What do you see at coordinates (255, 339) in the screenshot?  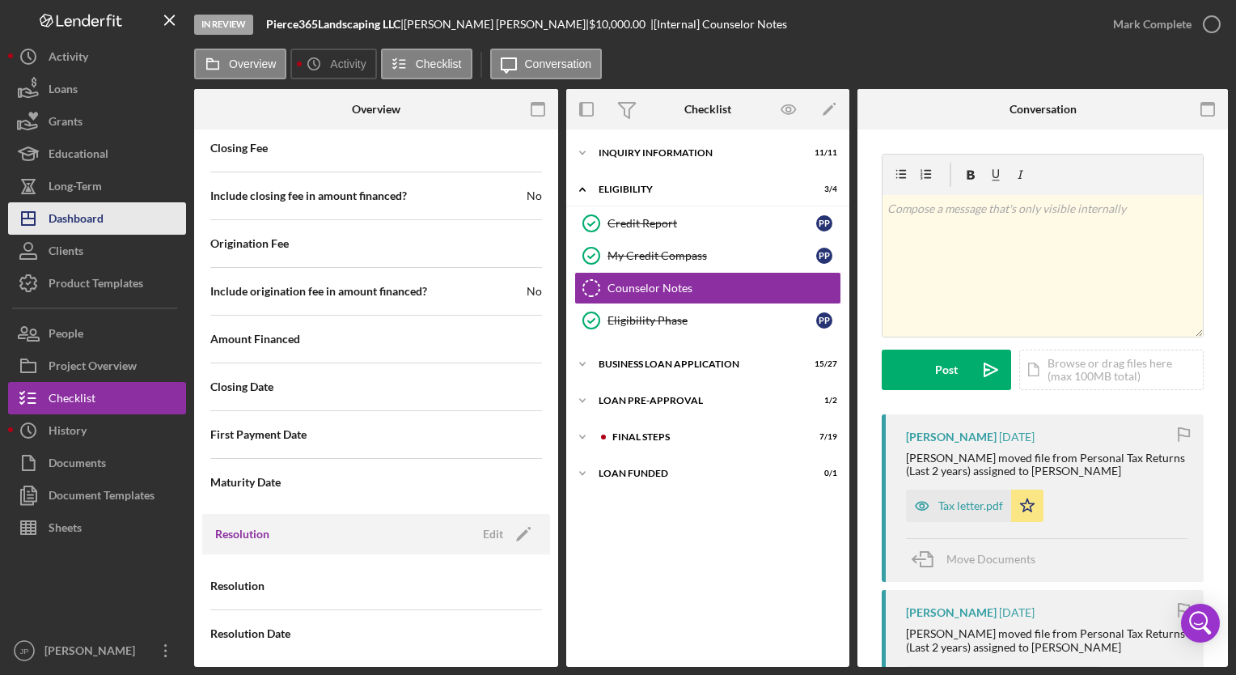 I see `span: Amount Financed` at bounding box center [255, 339].